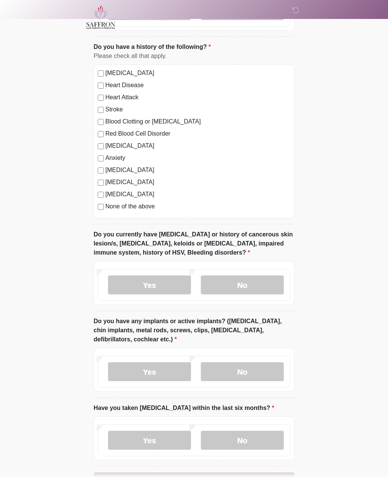  I want to click on input: Heart Disease, so click(101, 86).